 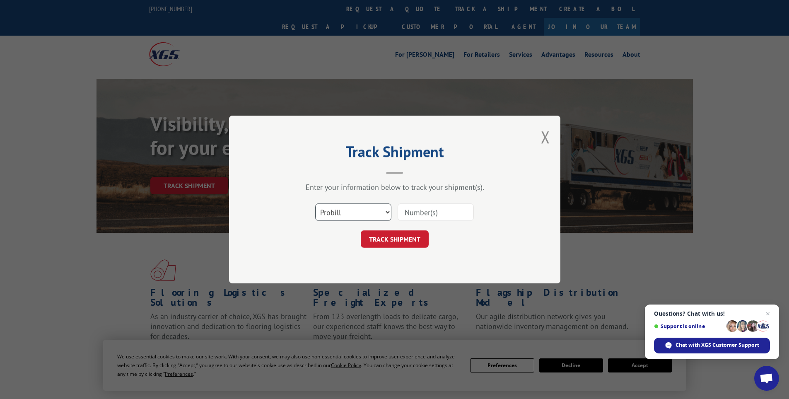 I want to click on div: Enter your information below to track your shipment(s)., so click(x=395, y=187).